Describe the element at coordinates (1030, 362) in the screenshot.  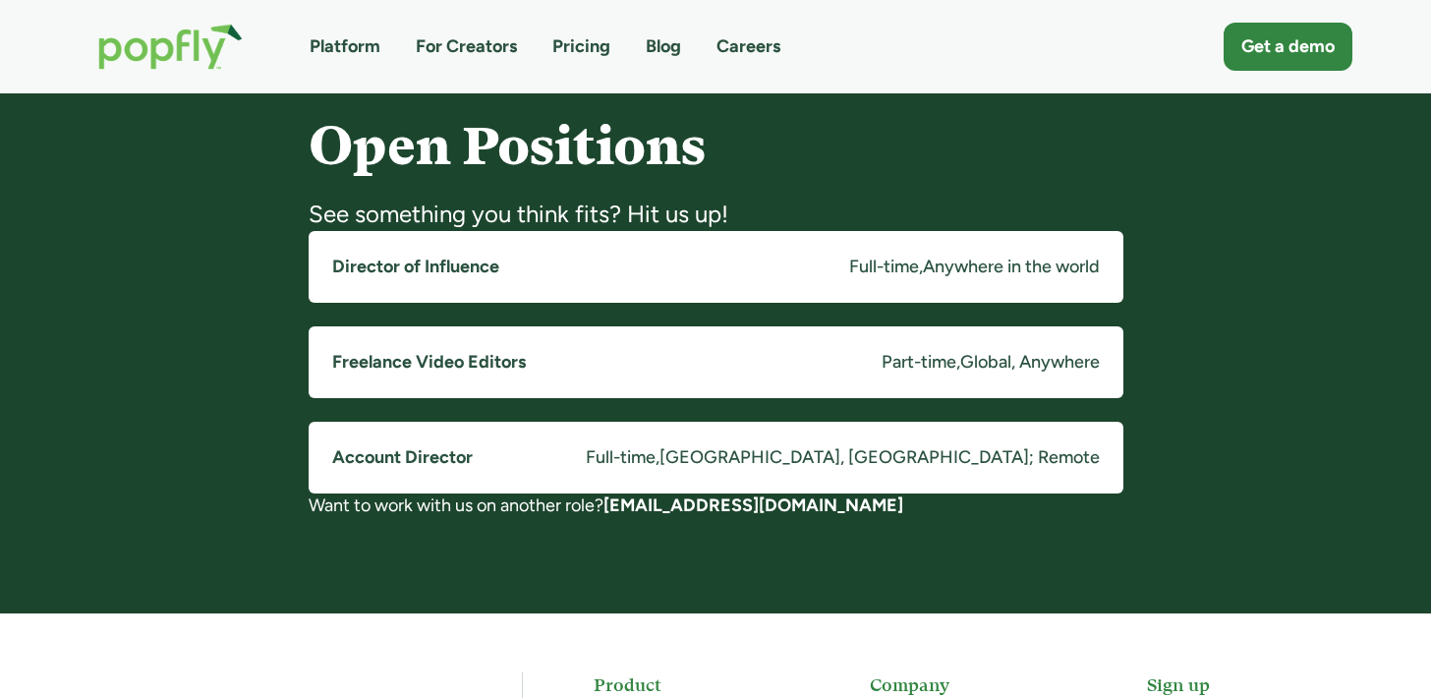
I see `div: Global, Anywhere` at that location.